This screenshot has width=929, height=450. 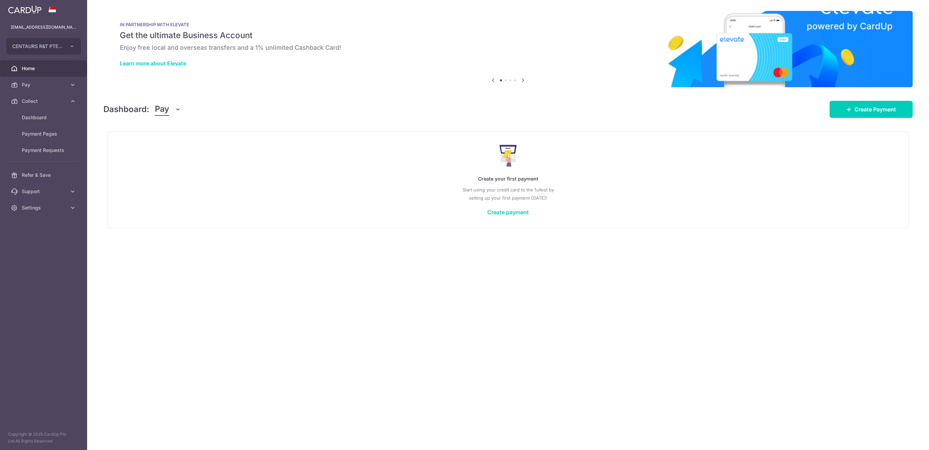 I want to click on p: IN PARTNERSHIP WITH ELEVATE, so click(x=508, y=25).